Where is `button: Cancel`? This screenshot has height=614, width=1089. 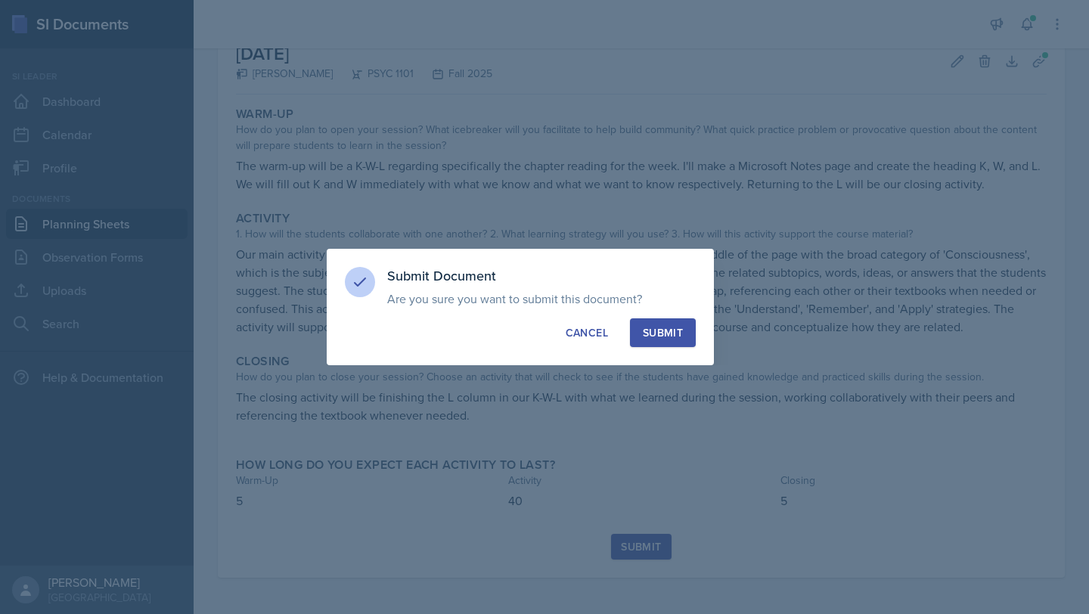
button: Cancel is located at coordinates (587, 333).